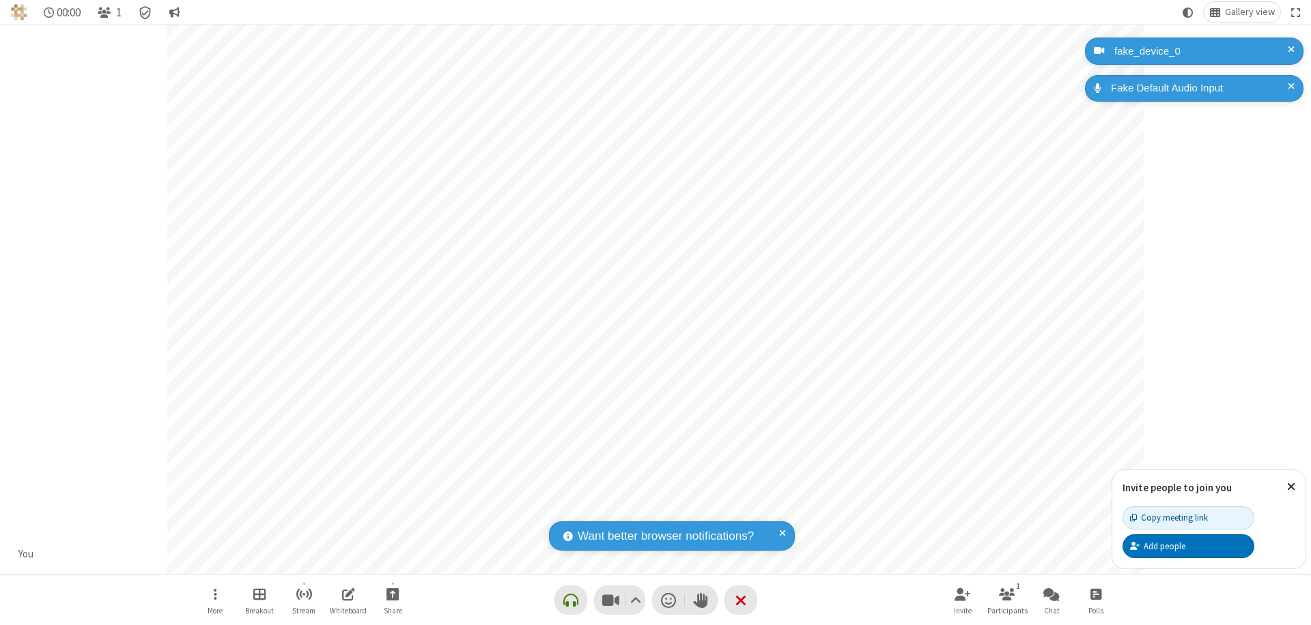  Describe the element at coordinates (1096, 600) in the screenshot. I see `button: Open poll` at that location.